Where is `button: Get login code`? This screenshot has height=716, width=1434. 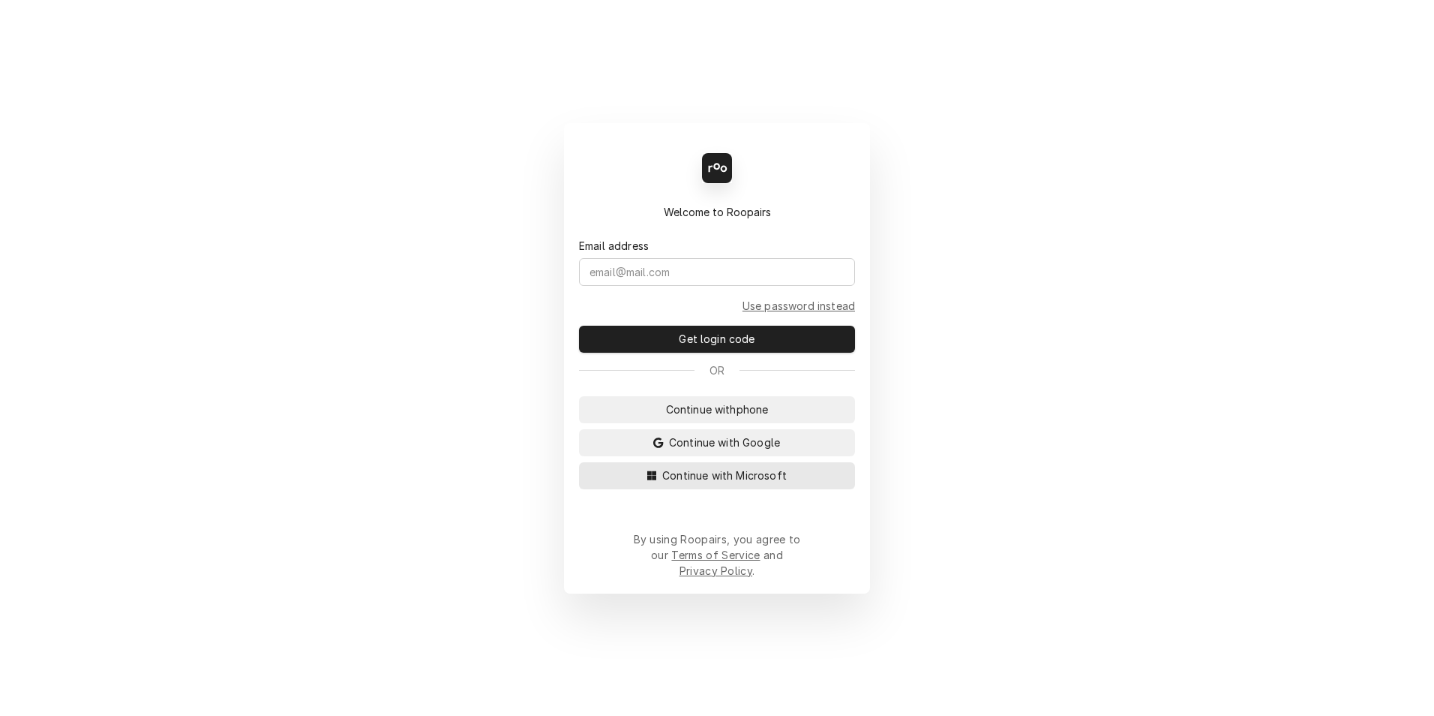
button: Get login code is located at coordinates (717, 339).